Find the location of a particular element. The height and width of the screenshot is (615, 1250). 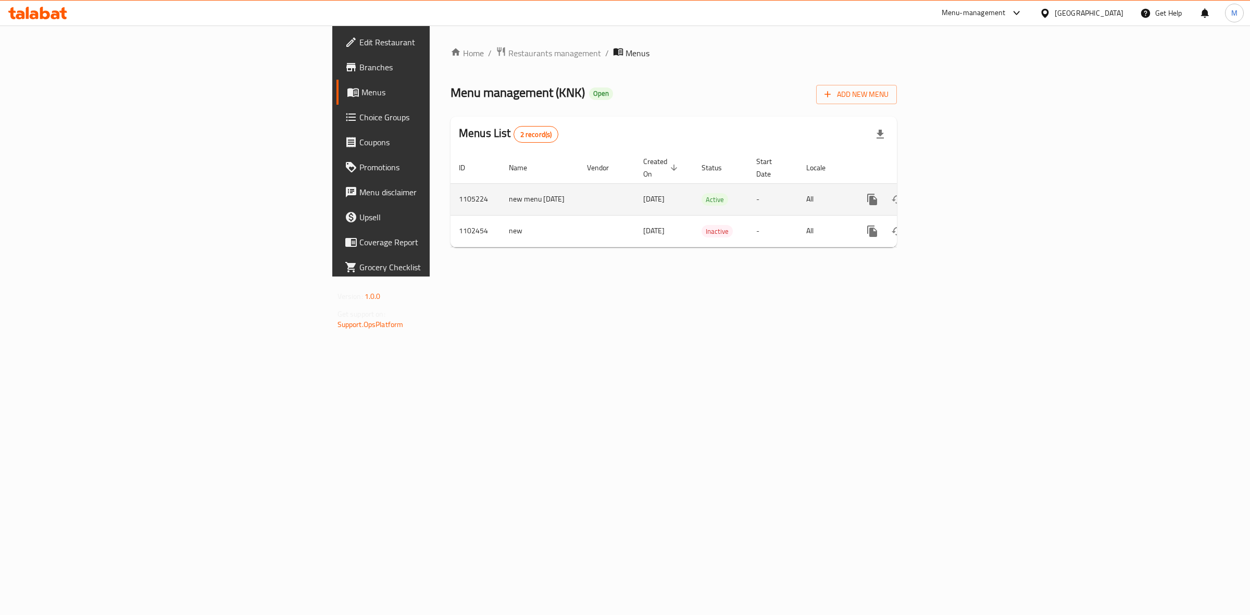

span: 1.0.0 is located at coordinates (372, 296).